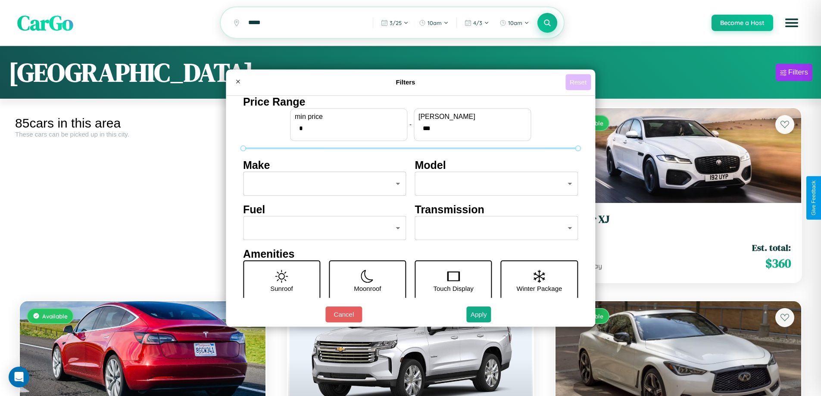 The height and width of the screenshot is (396, 821). Describe the element at coordinates (281, 288) in the screenshot. I see `p: Sunroof` at that location.